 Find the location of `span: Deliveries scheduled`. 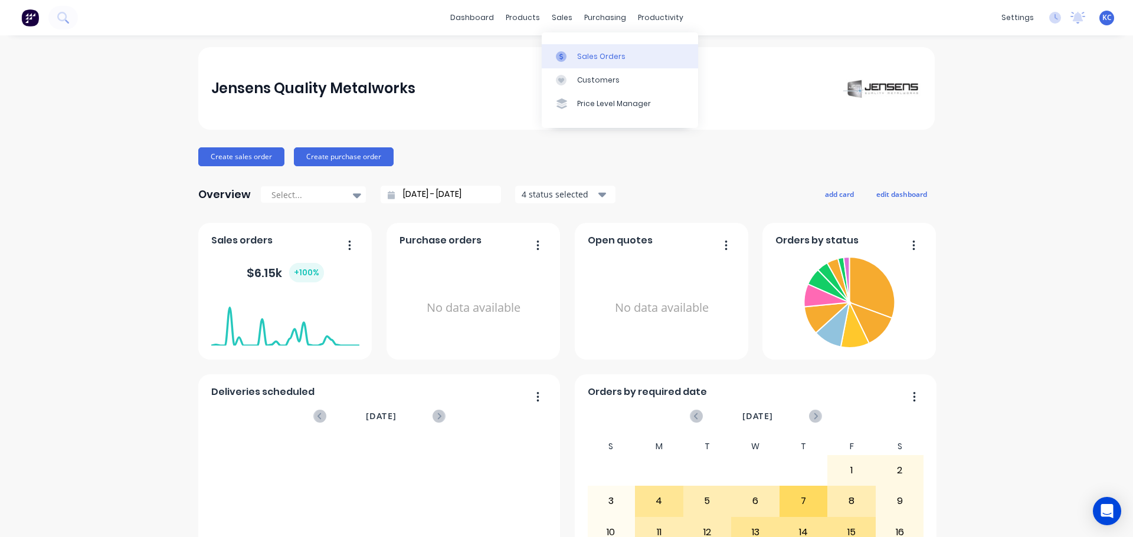

span: Deliveries scheduled is located at coordinates (263, 392).